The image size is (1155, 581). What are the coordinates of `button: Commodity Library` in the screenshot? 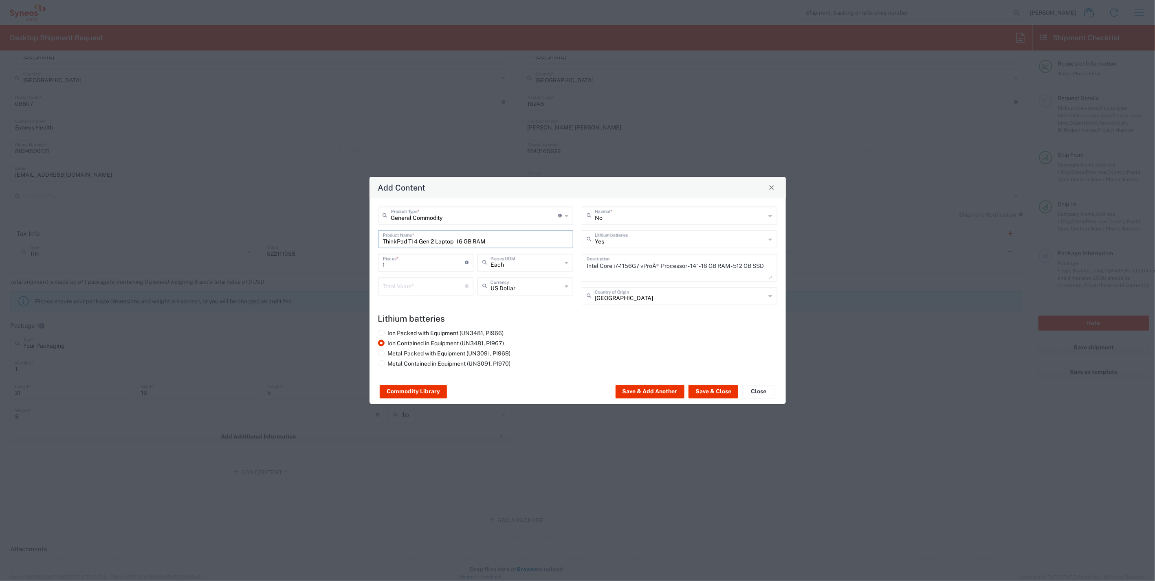 It's located at (413, 392).